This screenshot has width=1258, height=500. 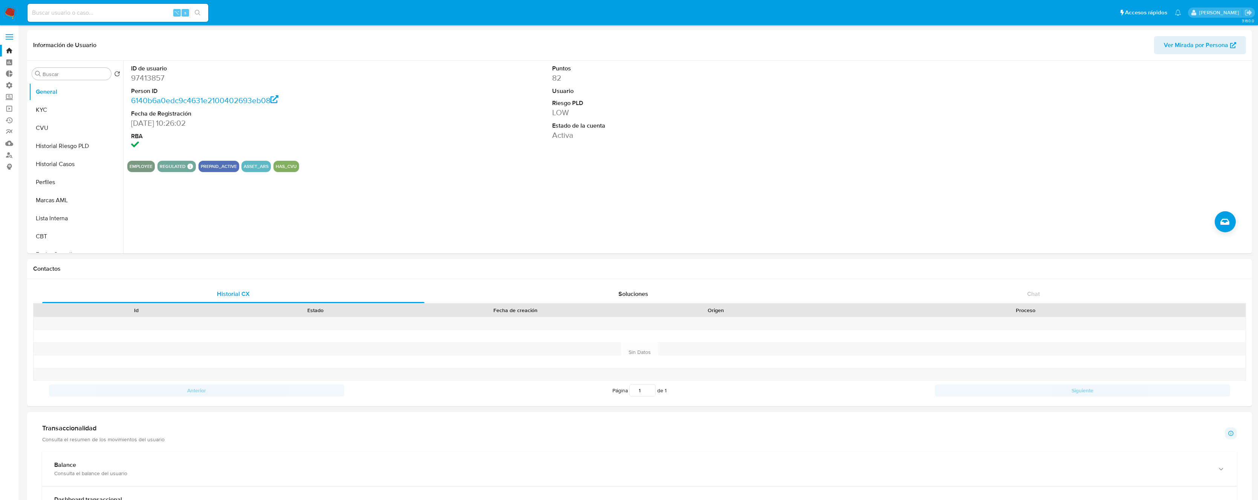 I want to click on div: Id, so click(x=136, y=310).